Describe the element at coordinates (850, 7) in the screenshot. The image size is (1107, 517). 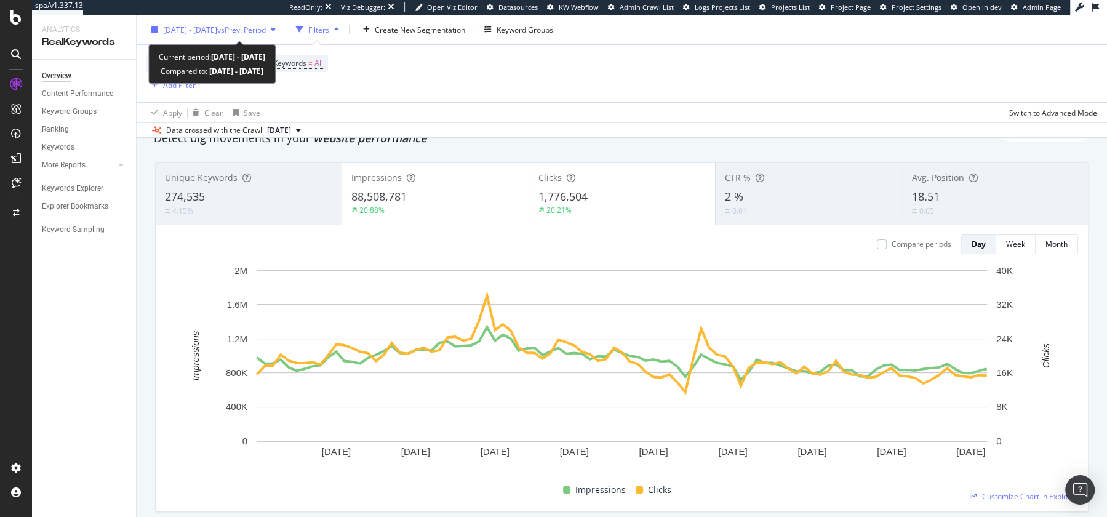
I see `span: Project Page` at that location.